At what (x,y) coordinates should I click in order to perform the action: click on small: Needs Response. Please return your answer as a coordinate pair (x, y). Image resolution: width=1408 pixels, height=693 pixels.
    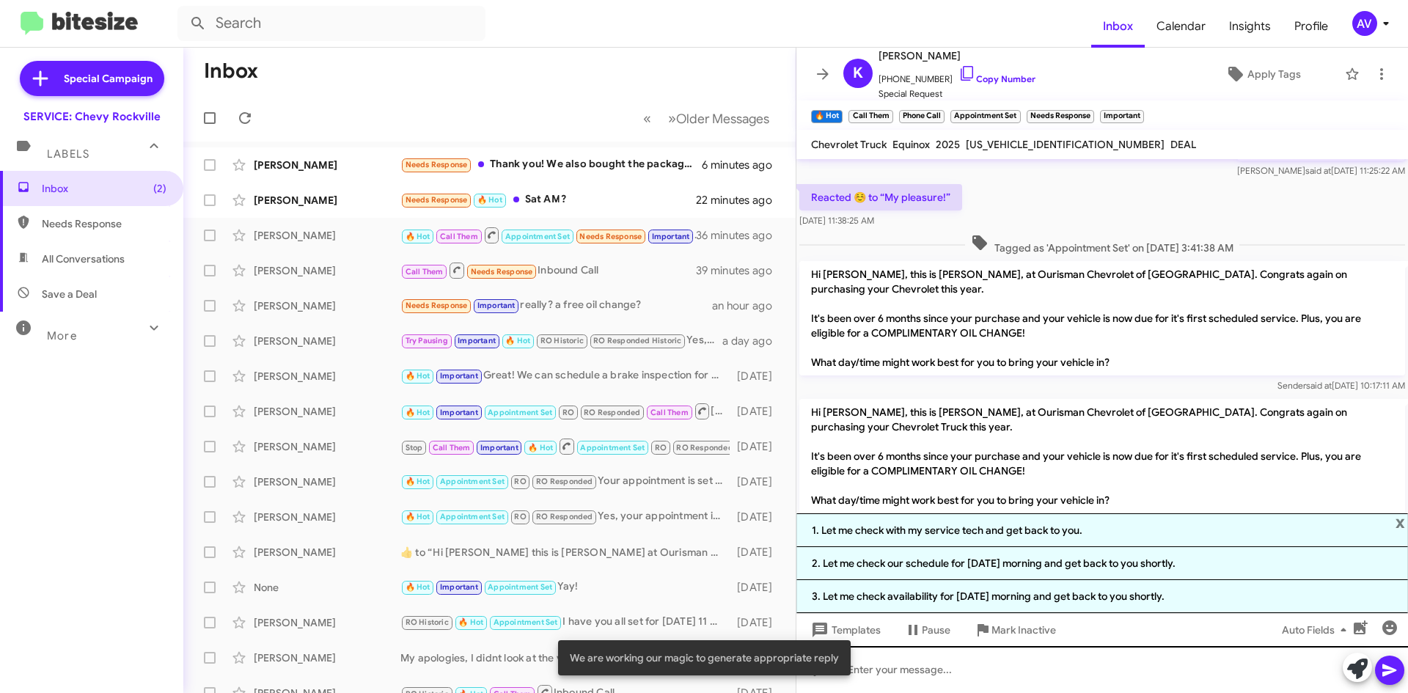
    Looking at the image, I should click on (1060, 117).